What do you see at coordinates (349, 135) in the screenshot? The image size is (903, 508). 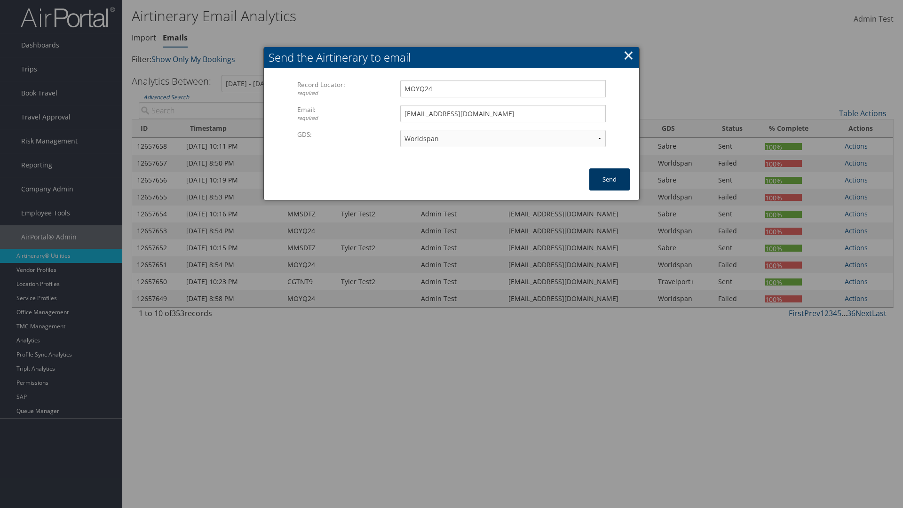 I see `label: GDS:` at bounding box center [349, 135].